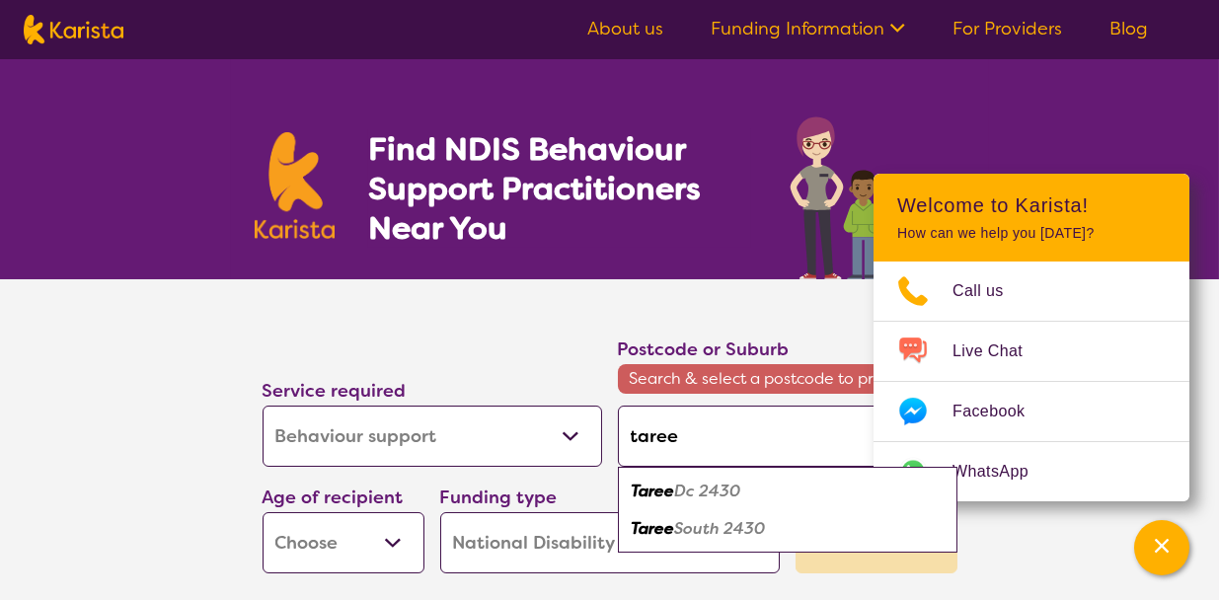  Describe the element at coordinates (335, 391) in the screenshot. I see `label: Service required` at that location.